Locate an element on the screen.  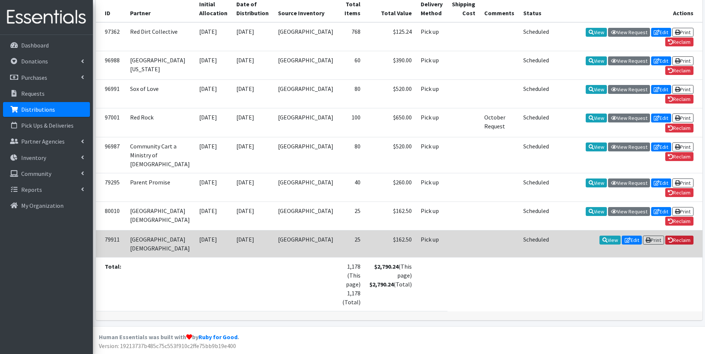
a: Distributions is located at coordinates (46, 110).